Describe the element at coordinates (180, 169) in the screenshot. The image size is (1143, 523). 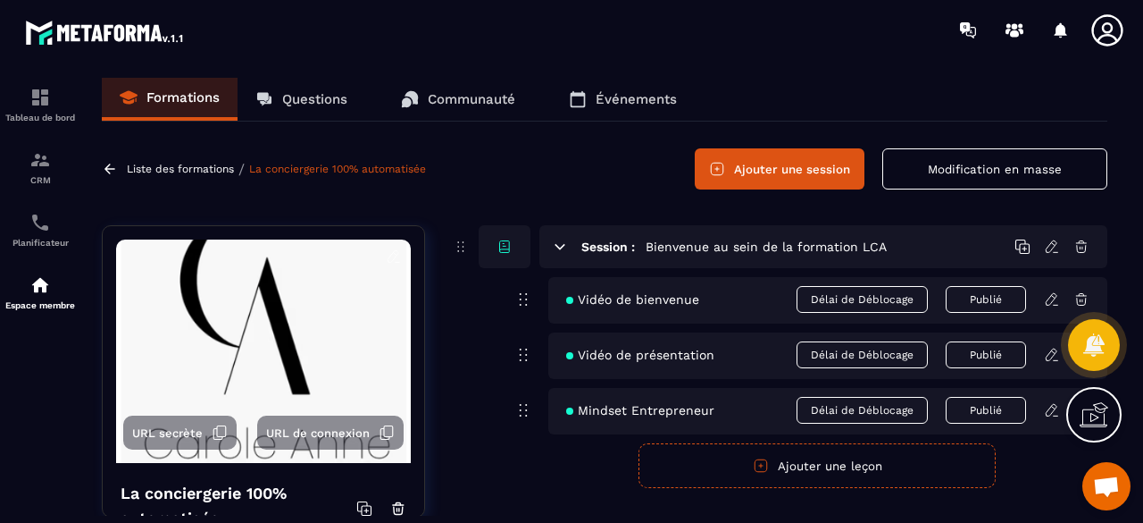
I see `a: Liste des formations` at that location.